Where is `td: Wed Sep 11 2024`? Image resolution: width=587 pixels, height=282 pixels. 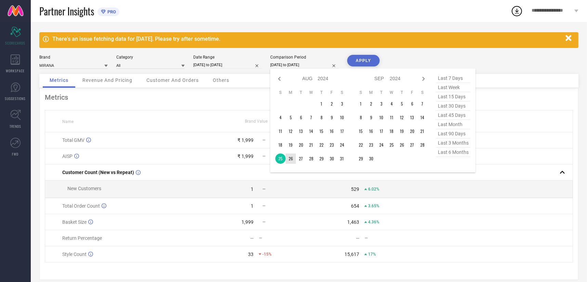
td: Wed Sep 11 2024 is located at coordinates (392, 117).